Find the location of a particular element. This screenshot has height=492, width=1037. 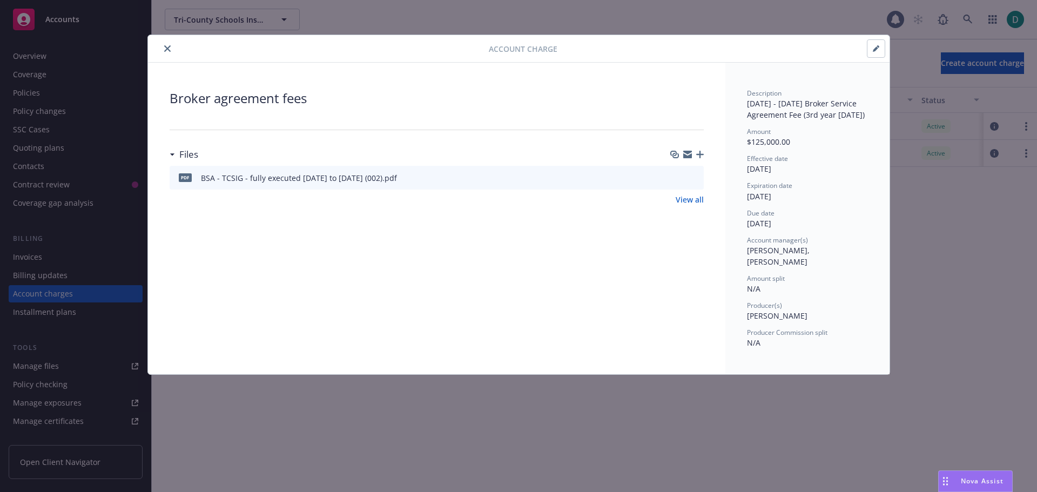

a: View all is located at coordinates (690, 199).